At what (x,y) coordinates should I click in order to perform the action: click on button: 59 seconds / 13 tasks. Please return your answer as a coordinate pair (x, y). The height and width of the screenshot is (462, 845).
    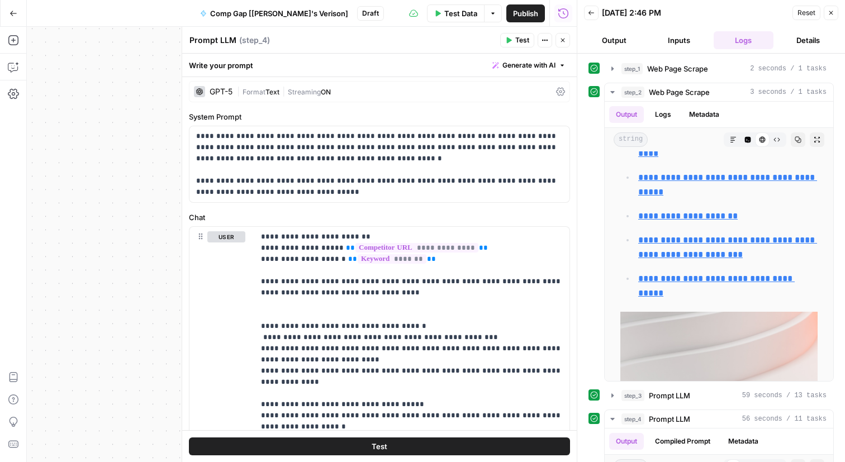
    Looking at the image, I should click on (718, 396).